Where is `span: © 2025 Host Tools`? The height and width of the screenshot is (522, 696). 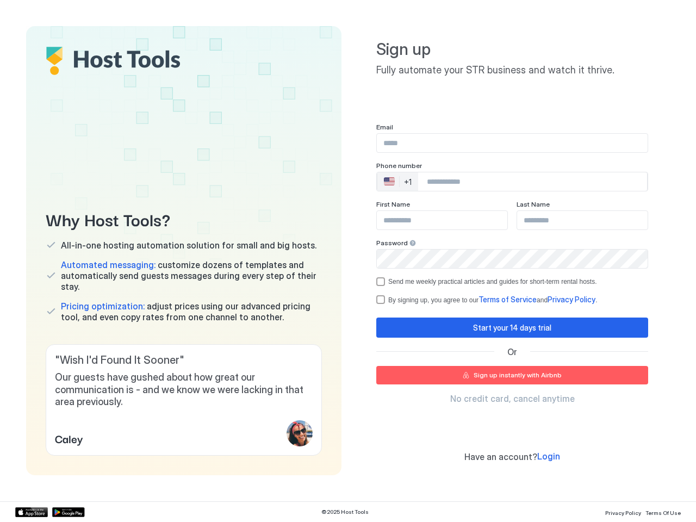
span: © 2025 Host Tools is located at coordinates (345, 512).